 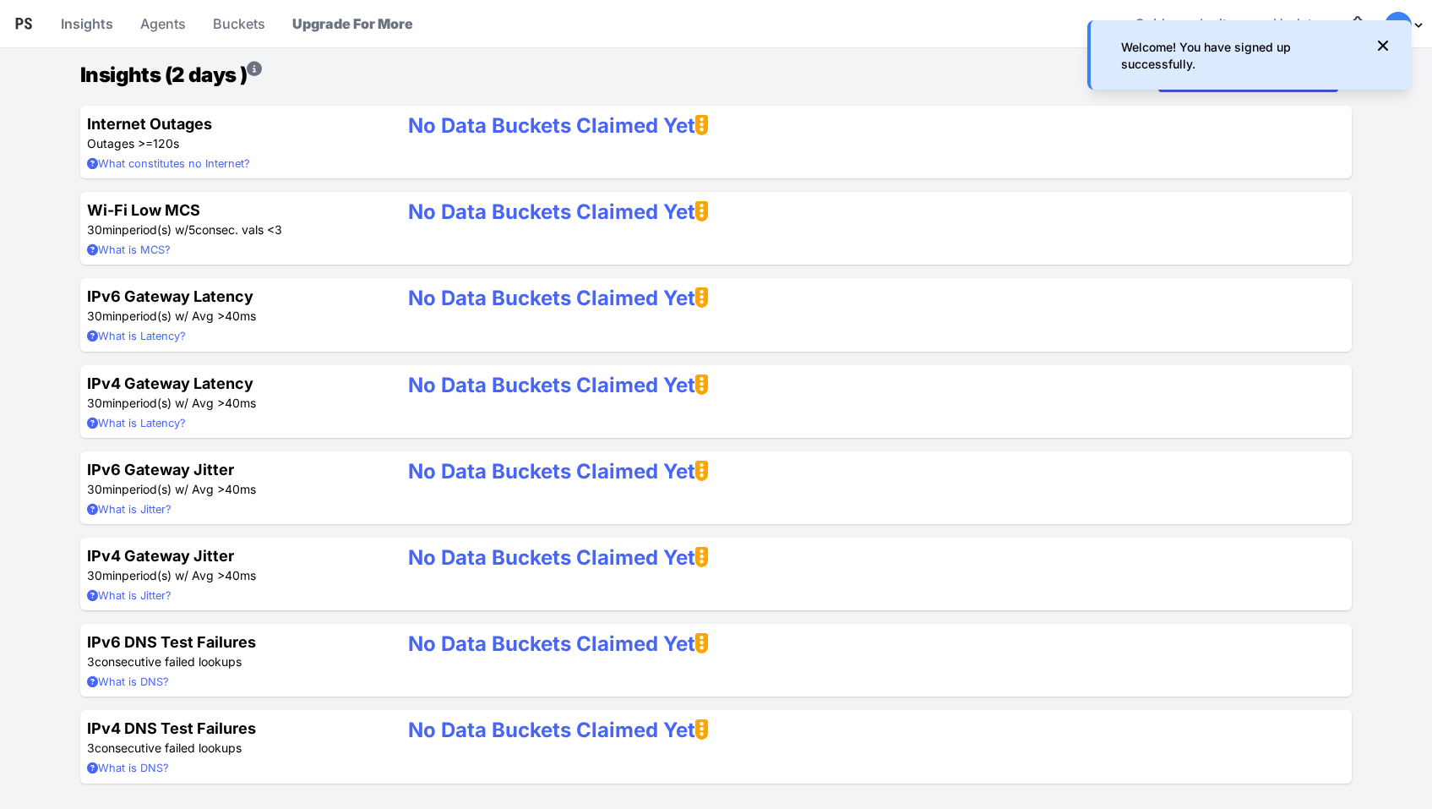 I want to click on h4: IPv6 Gateway Jitter, so click(x=234, y=469).